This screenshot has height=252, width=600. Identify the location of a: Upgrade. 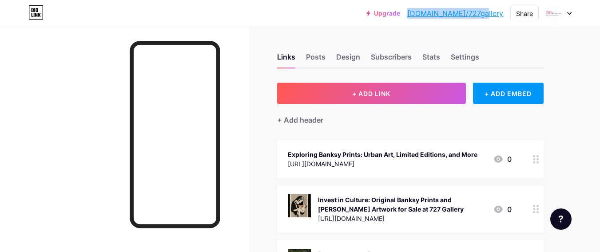
(383, 13).